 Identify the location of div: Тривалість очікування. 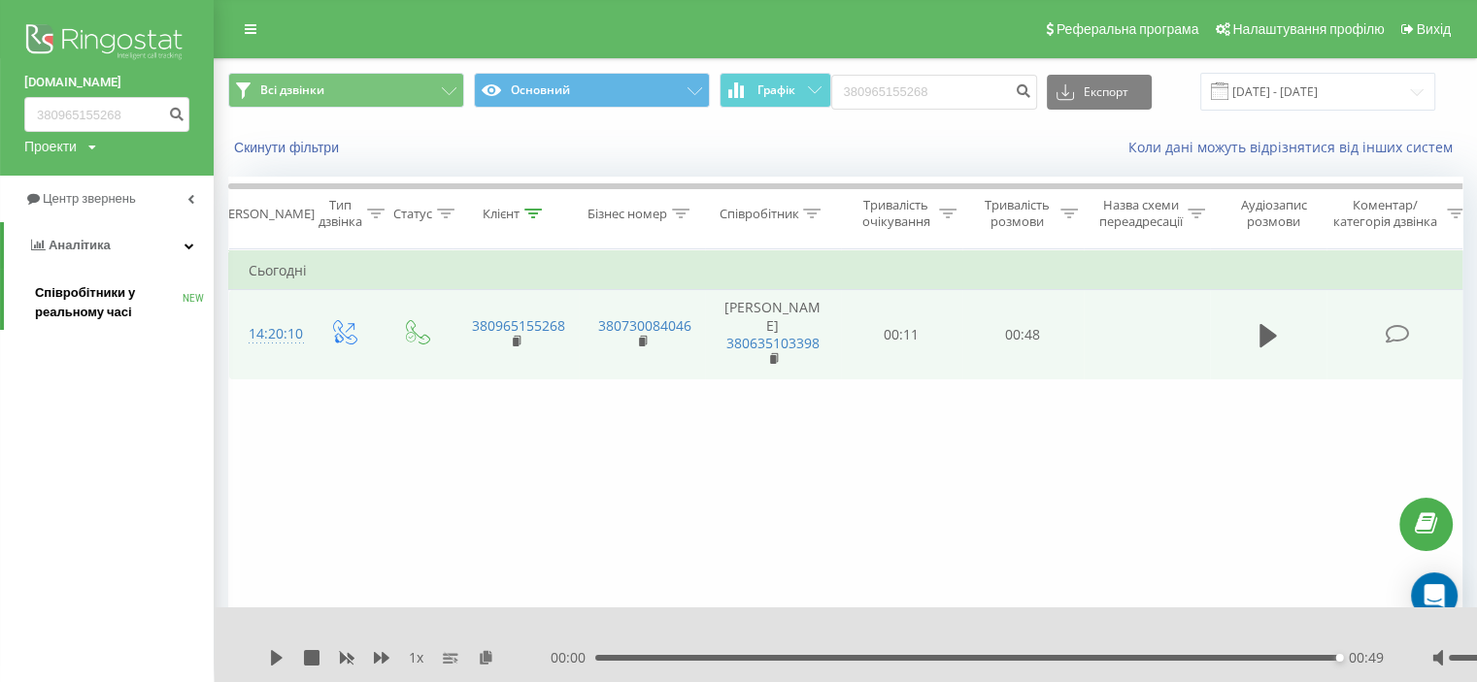
(895, 214).